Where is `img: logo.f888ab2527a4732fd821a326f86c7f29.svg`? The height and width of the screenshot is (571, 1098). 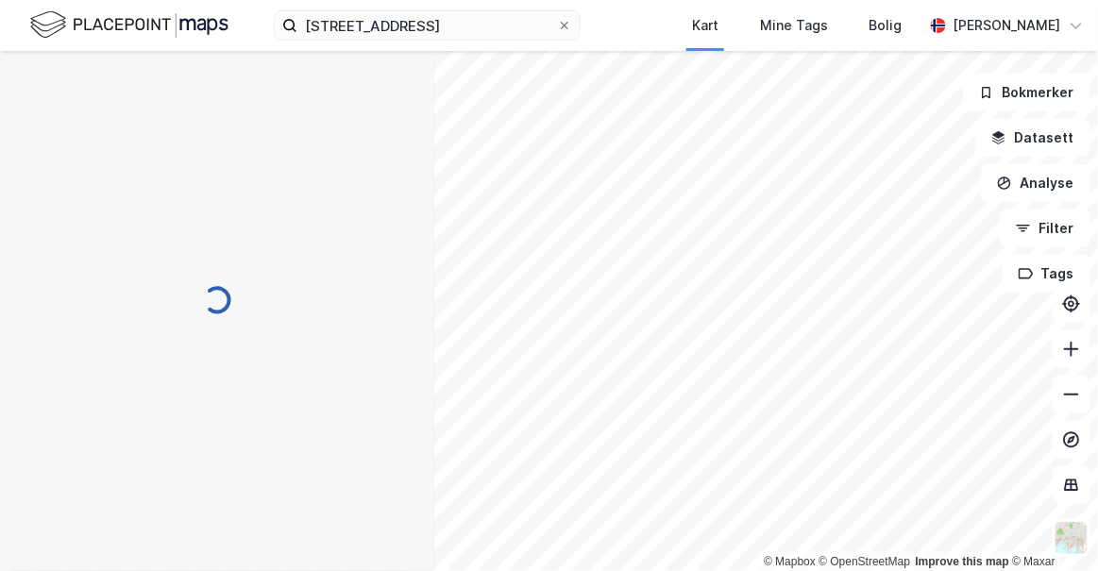
img: logo.f888ab2527a4732fd821a326f86c7f29.svg is located at coordinates (129, 25).